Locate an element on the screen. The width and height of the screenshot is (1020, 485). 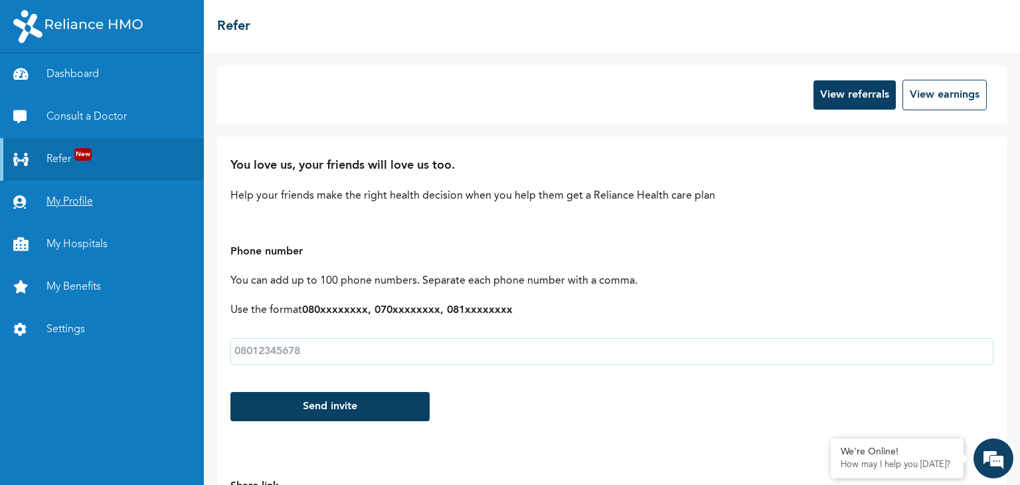
span: New is located at coordinates (83, 154).